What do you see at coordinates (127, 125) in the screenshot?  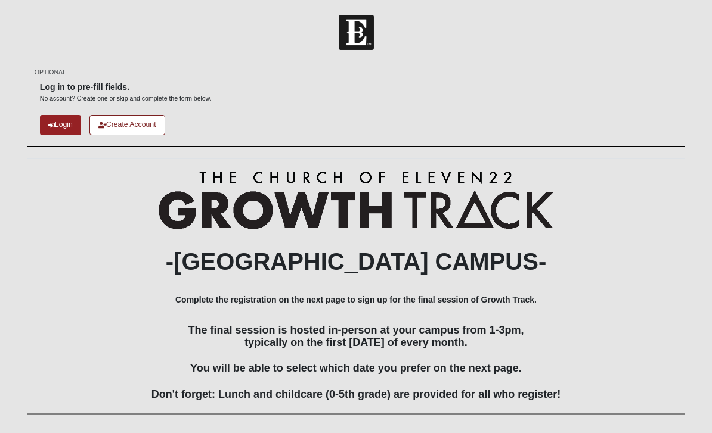 I see `a: Create Account` at bounding box center [127, 125].